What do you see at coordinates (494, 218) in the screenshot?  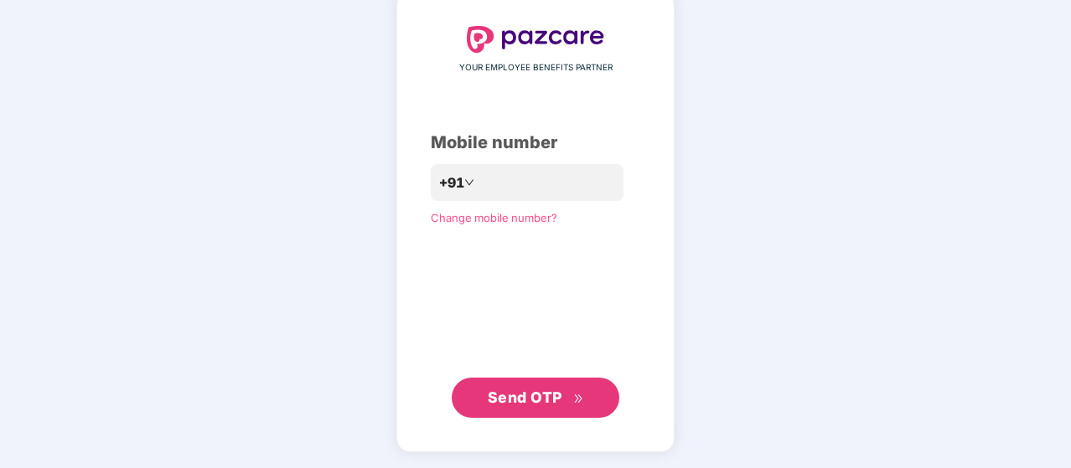 I see `span: Change mobile number?` at bounding box center [494, 218].